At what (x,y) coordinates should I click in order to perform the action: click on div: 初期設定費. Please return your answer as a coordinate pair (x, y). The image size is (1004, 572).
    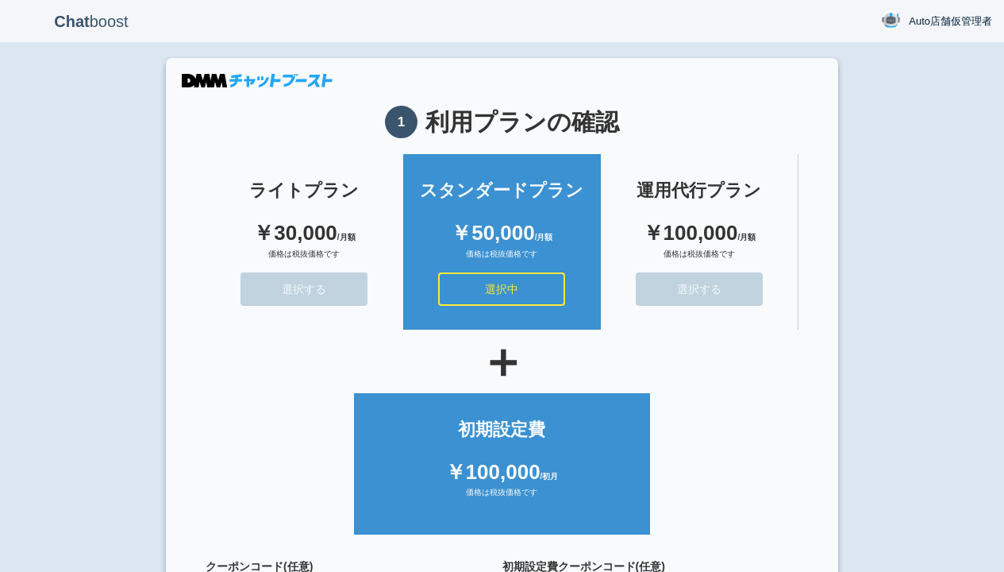
    Looking at the image, I should click on (502, 429).